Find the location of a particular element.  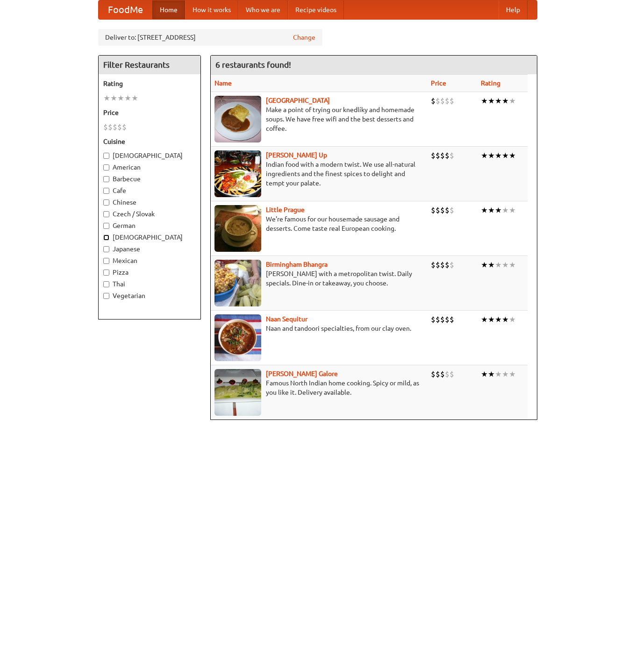

h5: Price is located at coordinates (149, 113).